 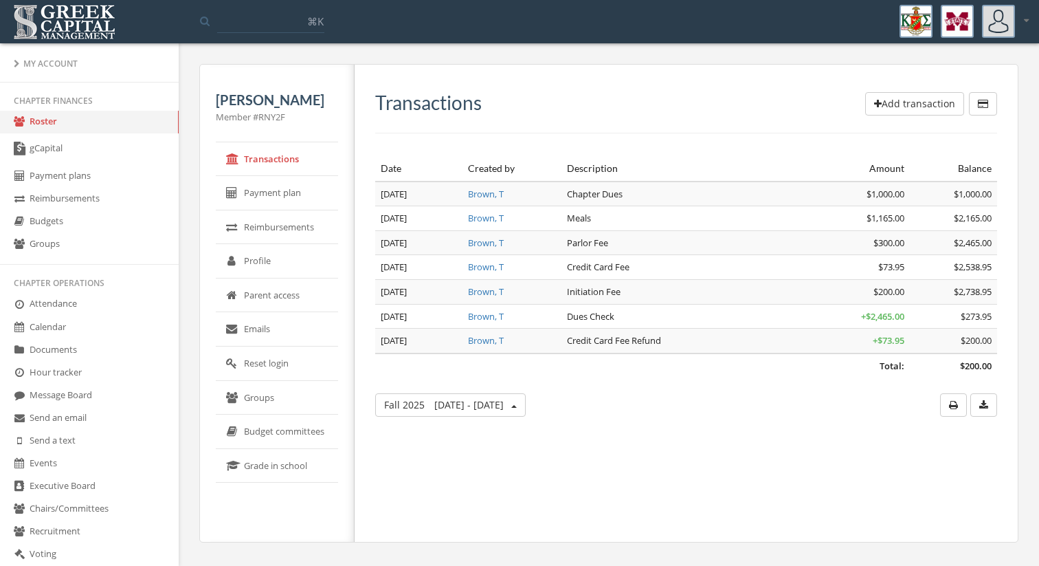 What do you see at coordinates (976, 316) in the screenshot?
I see `span: $273.95` at bounding box center [976, 316].